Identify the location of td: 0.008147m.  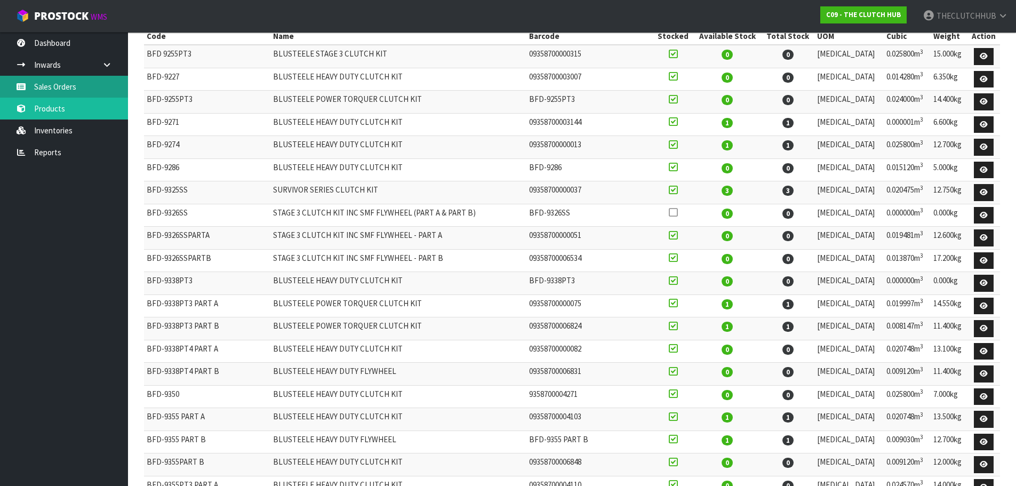
(907, 329).